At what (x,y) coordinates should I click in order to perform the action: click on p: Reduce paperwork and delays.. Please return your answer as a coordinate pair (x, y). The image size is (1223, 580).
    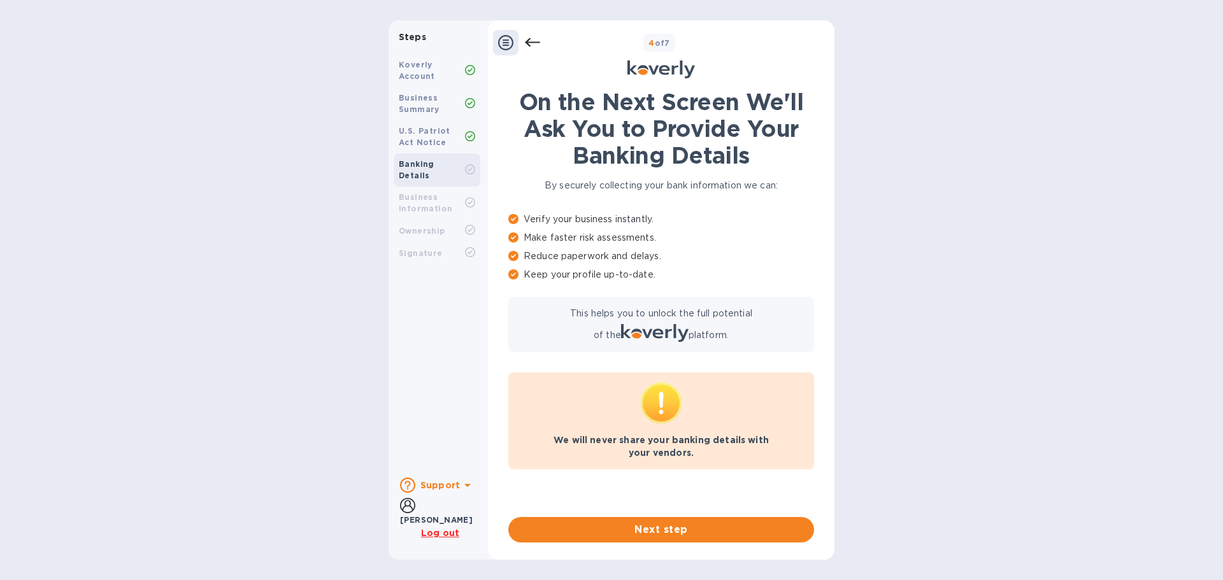
    Looking at the image, I should click on (661, 256).